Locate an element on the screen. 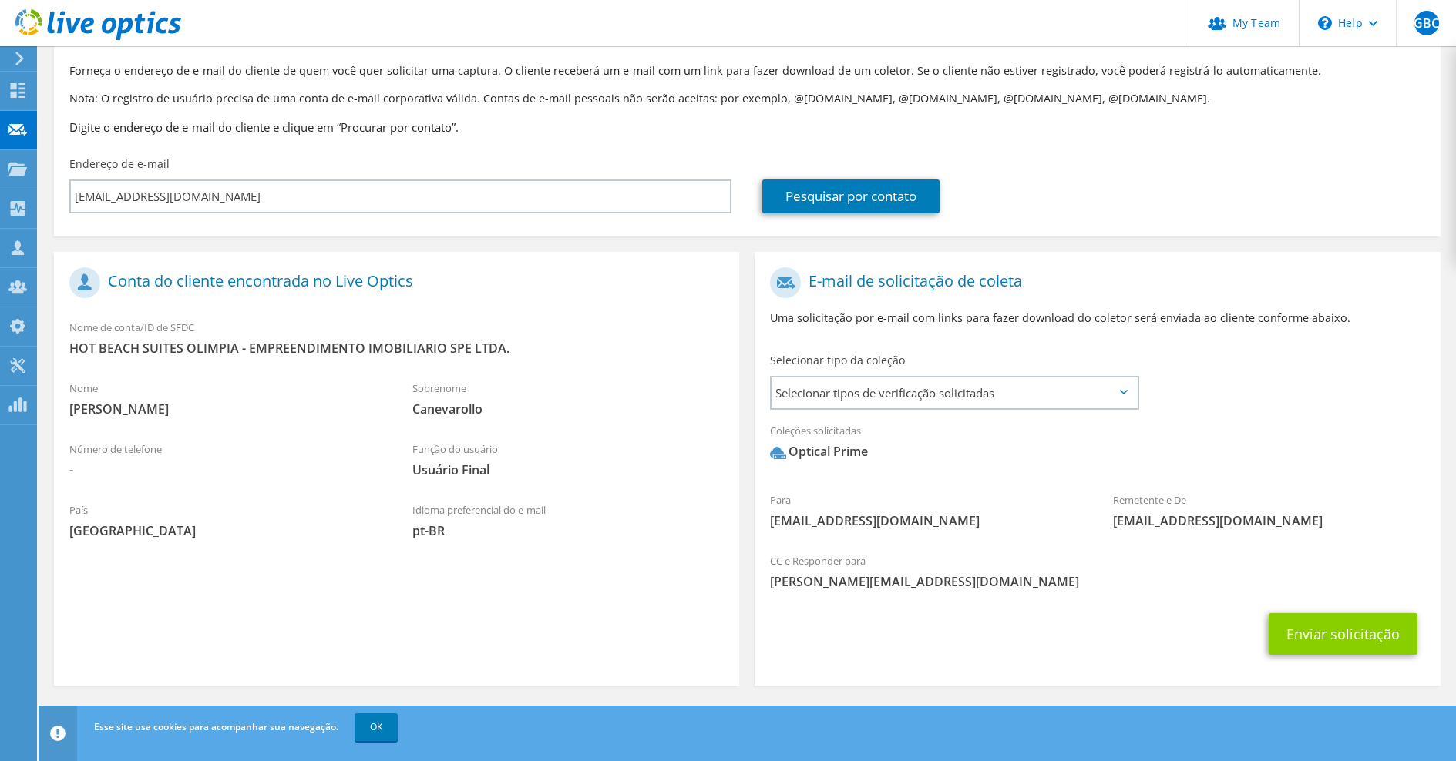 The height and width of the screenshot is (761, 1456). div: Para is located at coordinates (926, 510).